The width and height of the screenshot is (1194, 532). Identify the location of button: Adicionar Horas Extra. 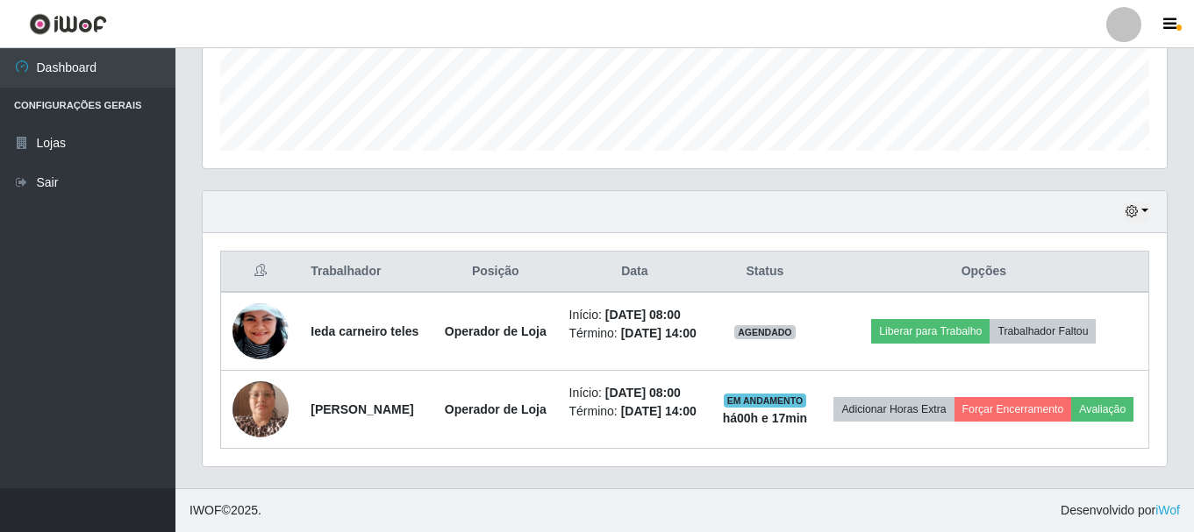
(893, 410).